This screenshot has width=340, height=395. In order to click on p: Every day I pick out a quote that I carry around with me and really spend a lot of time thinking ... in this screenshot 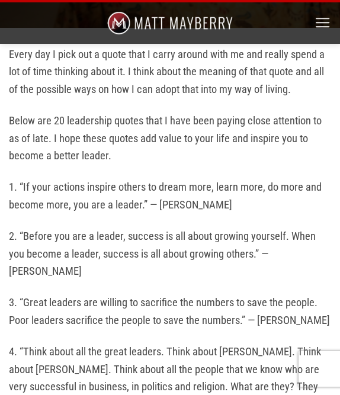, I will do `click(170, 72)`.